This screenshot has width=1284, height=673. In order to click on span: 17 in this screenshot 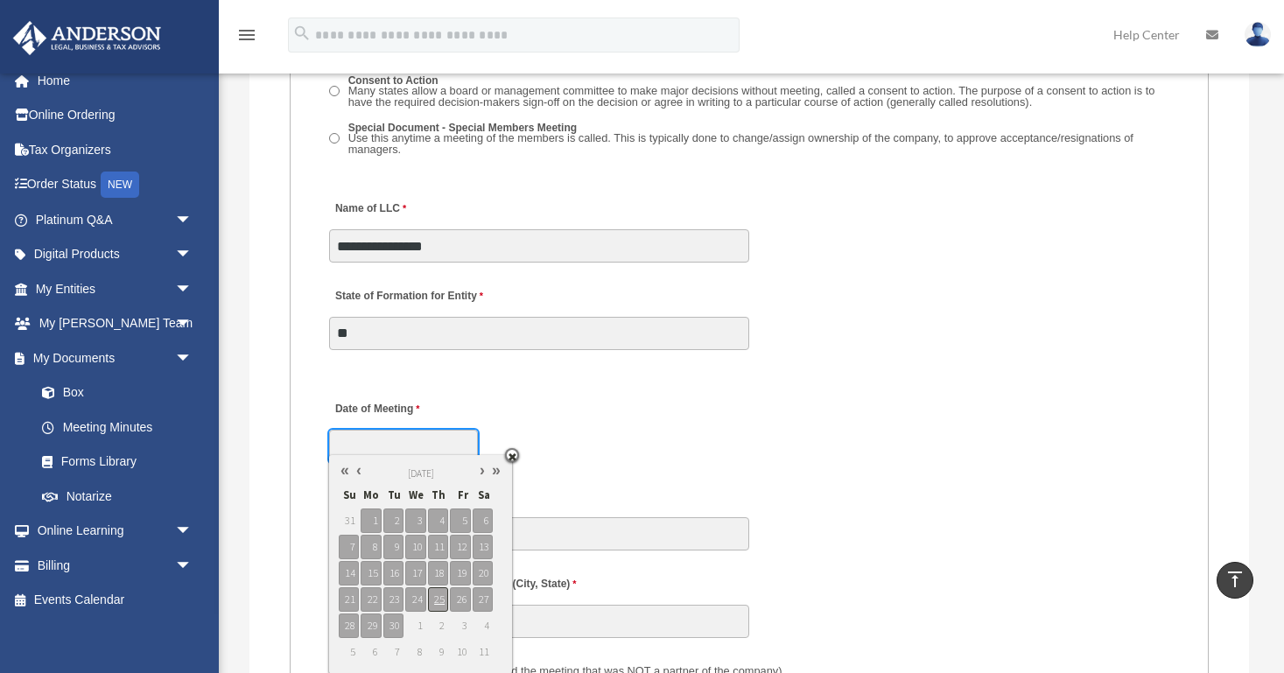, I will do `click(415, 573)`.